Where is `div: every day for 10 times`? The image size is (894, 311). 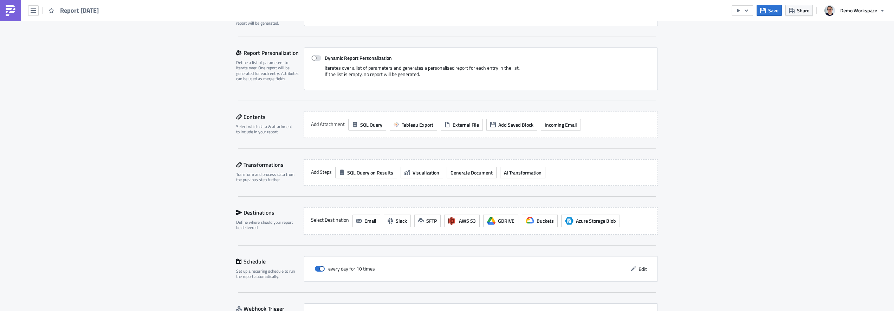
div: every day for 10 times is located at coordinates (345, 268).